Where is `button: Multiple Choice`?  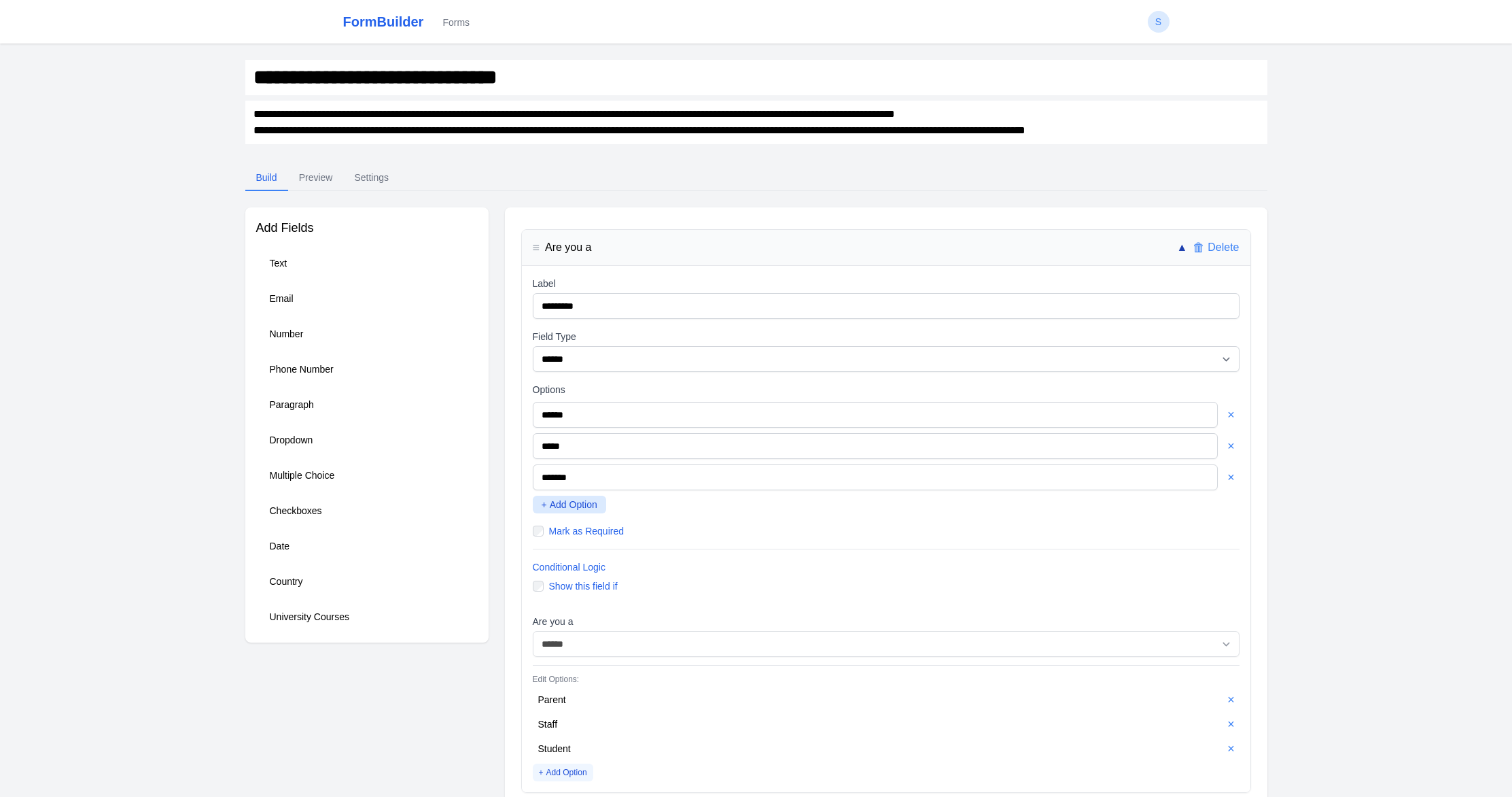 button: Multiple Choice is located at coordinates (367, 475).